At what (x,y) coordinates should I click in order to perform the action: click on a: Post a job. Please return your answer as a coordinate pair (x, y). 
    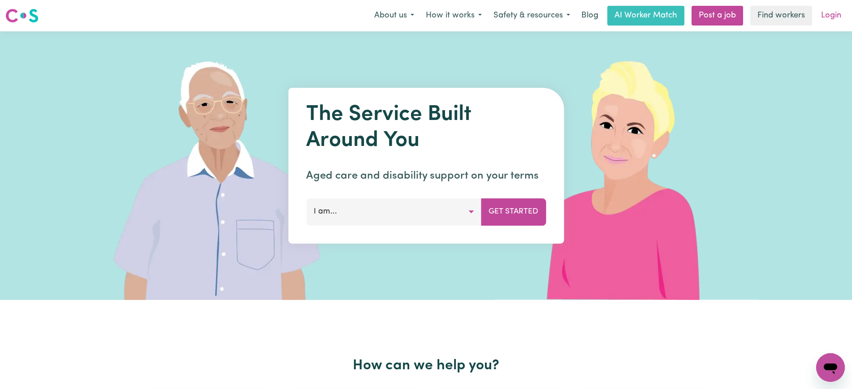
    Looking at the image, I should click on (717, 16).